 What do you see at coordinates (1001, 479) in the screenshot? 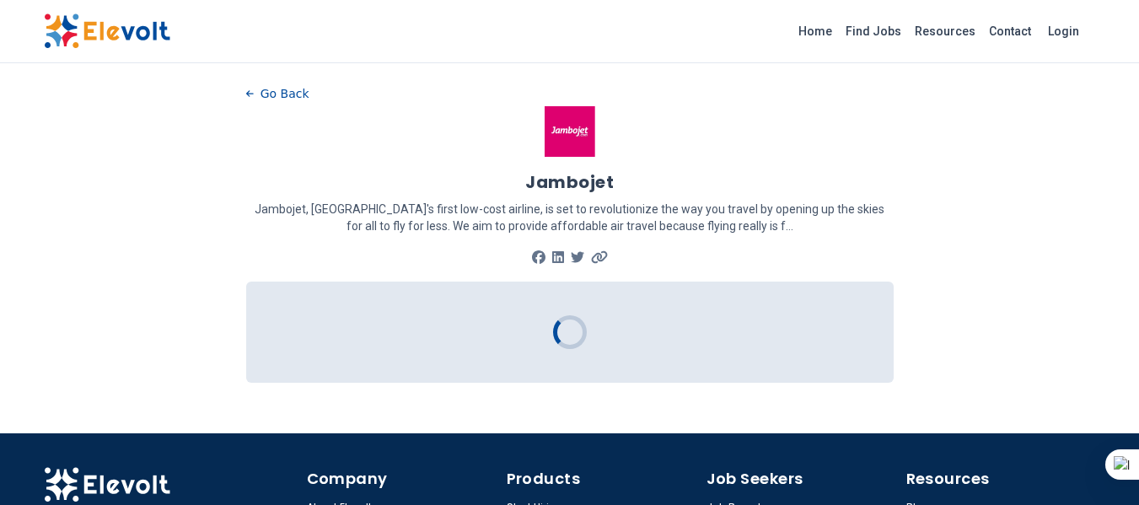
I see `h4: Resources` at bounding box center [1001, 479].